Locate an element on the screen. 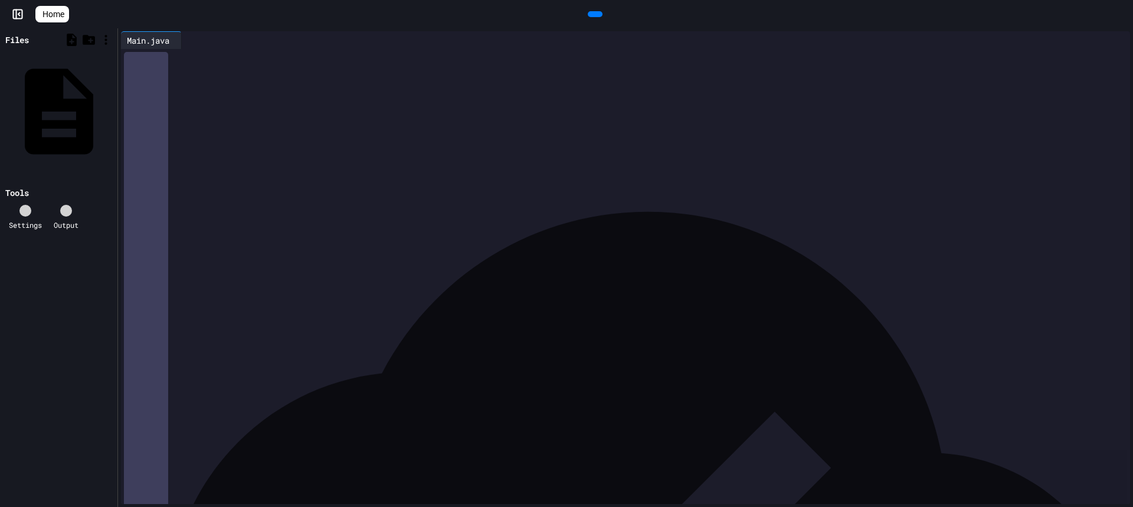 The width and height of the screenshot is (1133, 507). div: Settings is located at coordinates (25, 225).